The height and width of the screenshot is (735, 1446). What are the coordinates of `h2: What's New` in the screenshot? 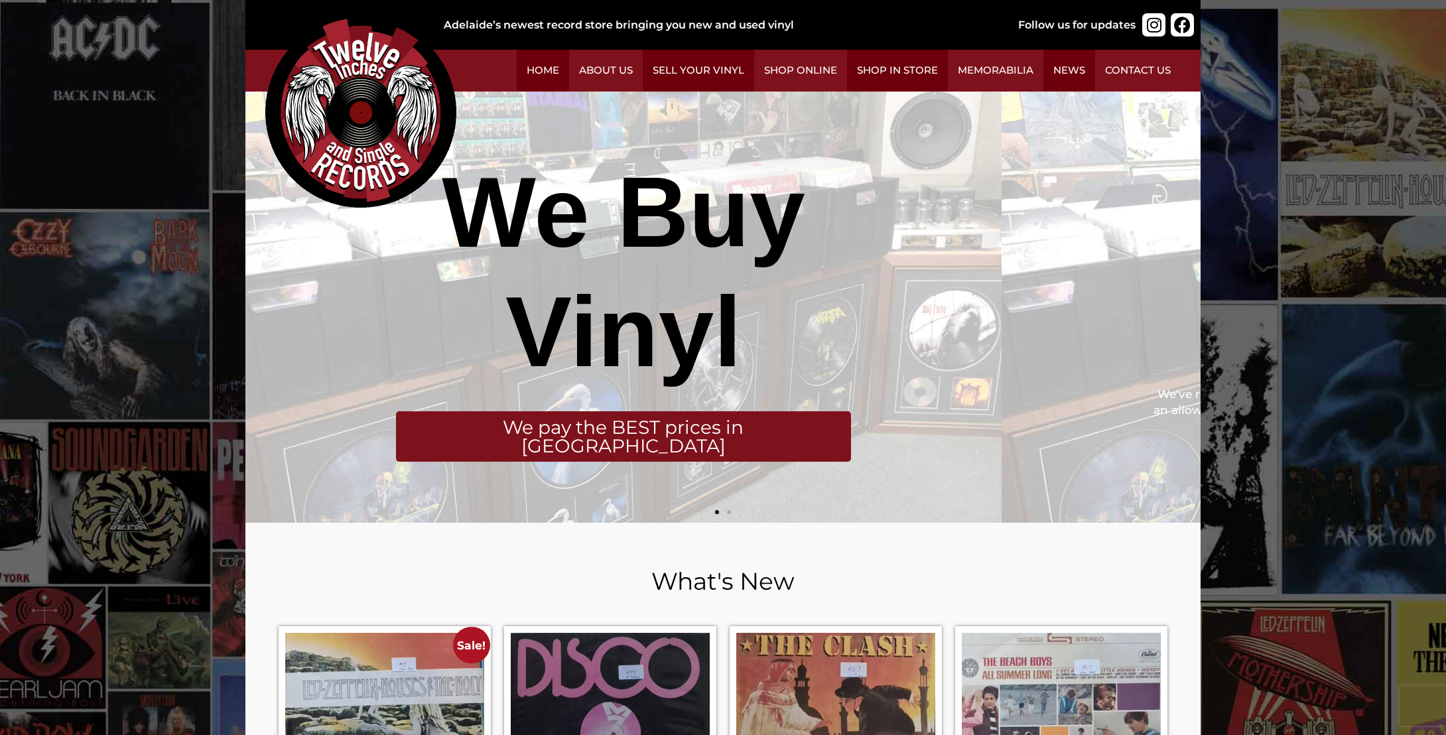 It's located at (723, 581).